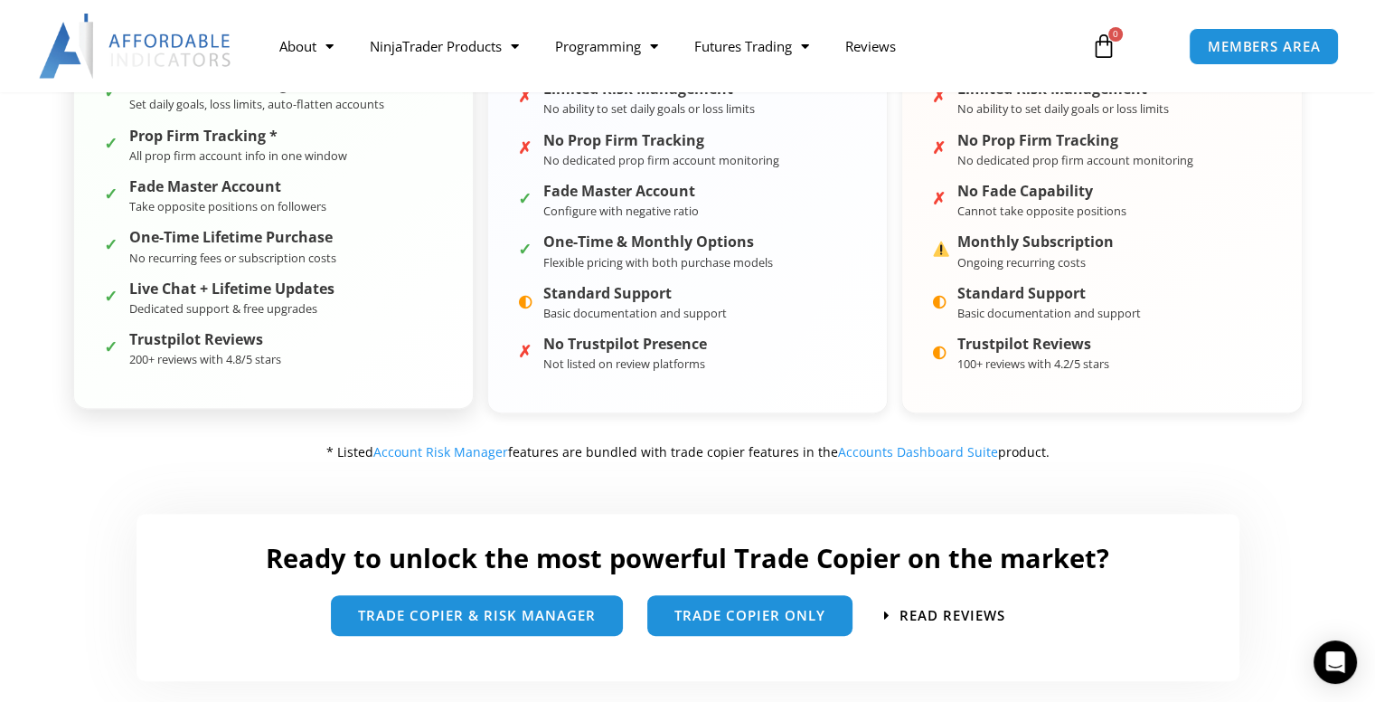  Describe the element at coordinates (751, 46) in the screenshot. I see `a: Futures Trading` at that location.